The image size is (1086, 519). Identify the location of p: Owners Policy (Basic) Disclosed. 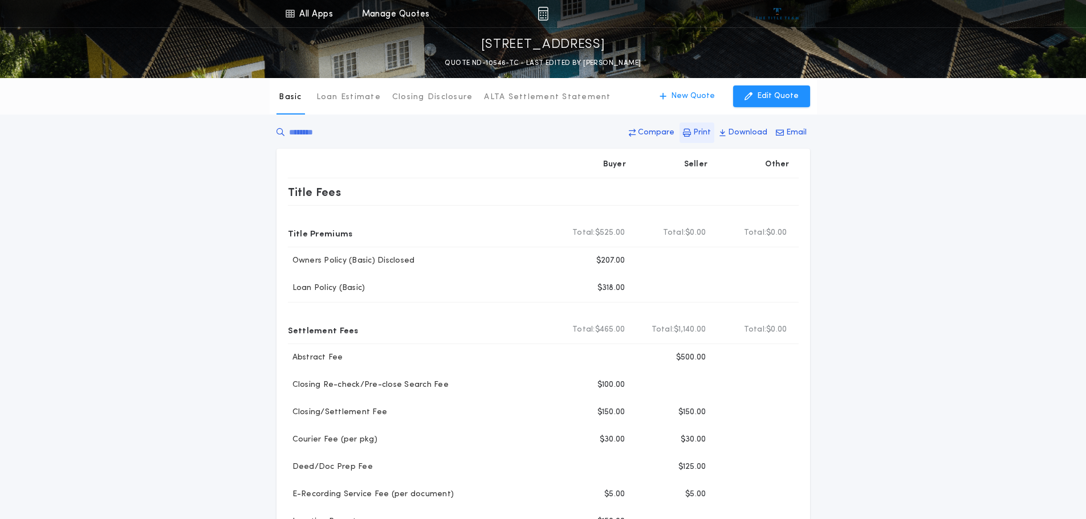
(351, 261).